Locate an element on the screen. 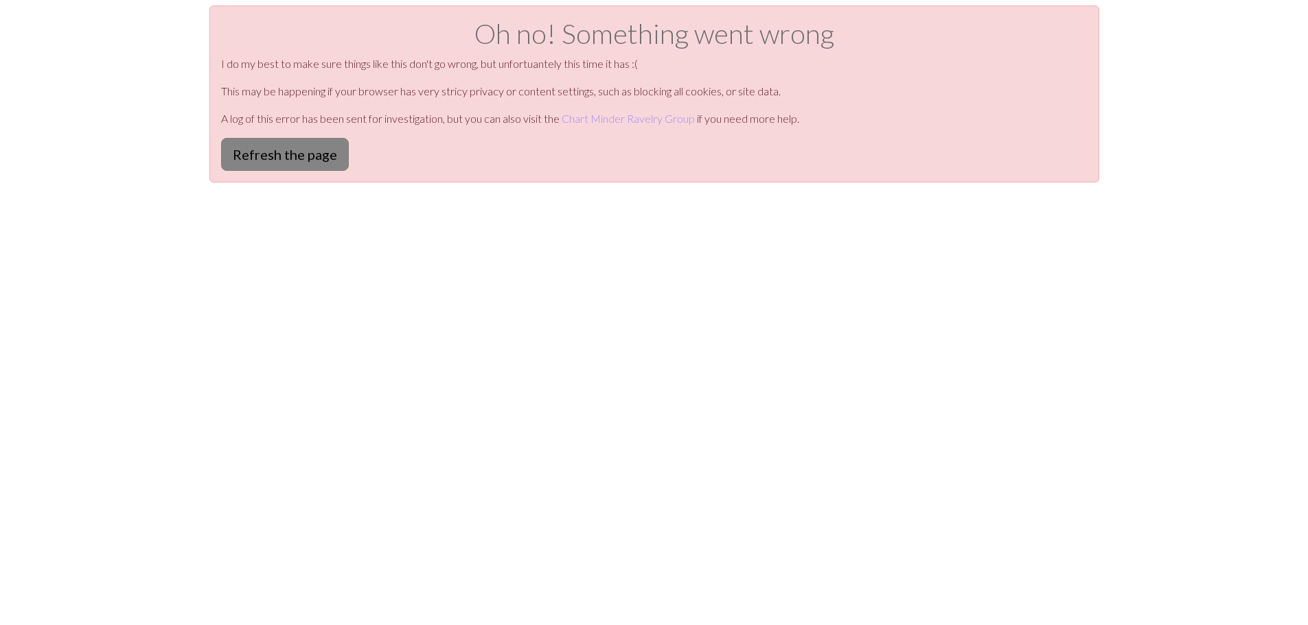 The width and height of the screenshot is (1308, 625). p: A log of this error has been sent for investigation, but you can also visit the if you need more ... is located at coordinates (654, 119).